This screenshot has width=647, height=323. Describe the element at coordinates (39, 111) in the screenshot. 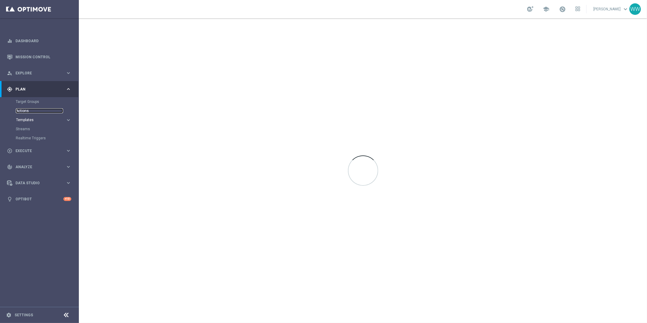

I see `a: Actions` at that location.